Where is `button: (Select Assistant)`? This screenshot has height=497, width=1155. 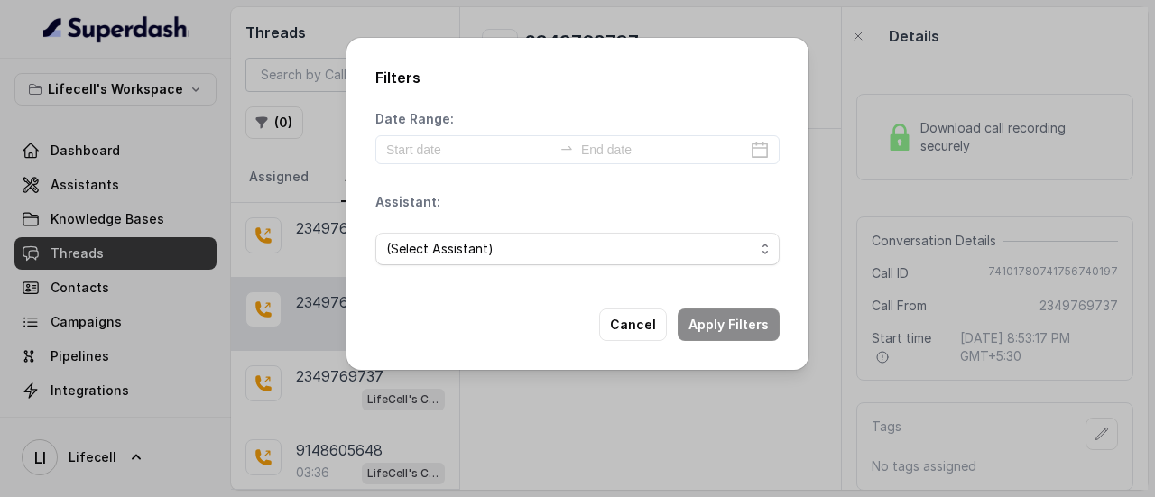 button: (Select Assistant) is located at coordinates (578, 249).